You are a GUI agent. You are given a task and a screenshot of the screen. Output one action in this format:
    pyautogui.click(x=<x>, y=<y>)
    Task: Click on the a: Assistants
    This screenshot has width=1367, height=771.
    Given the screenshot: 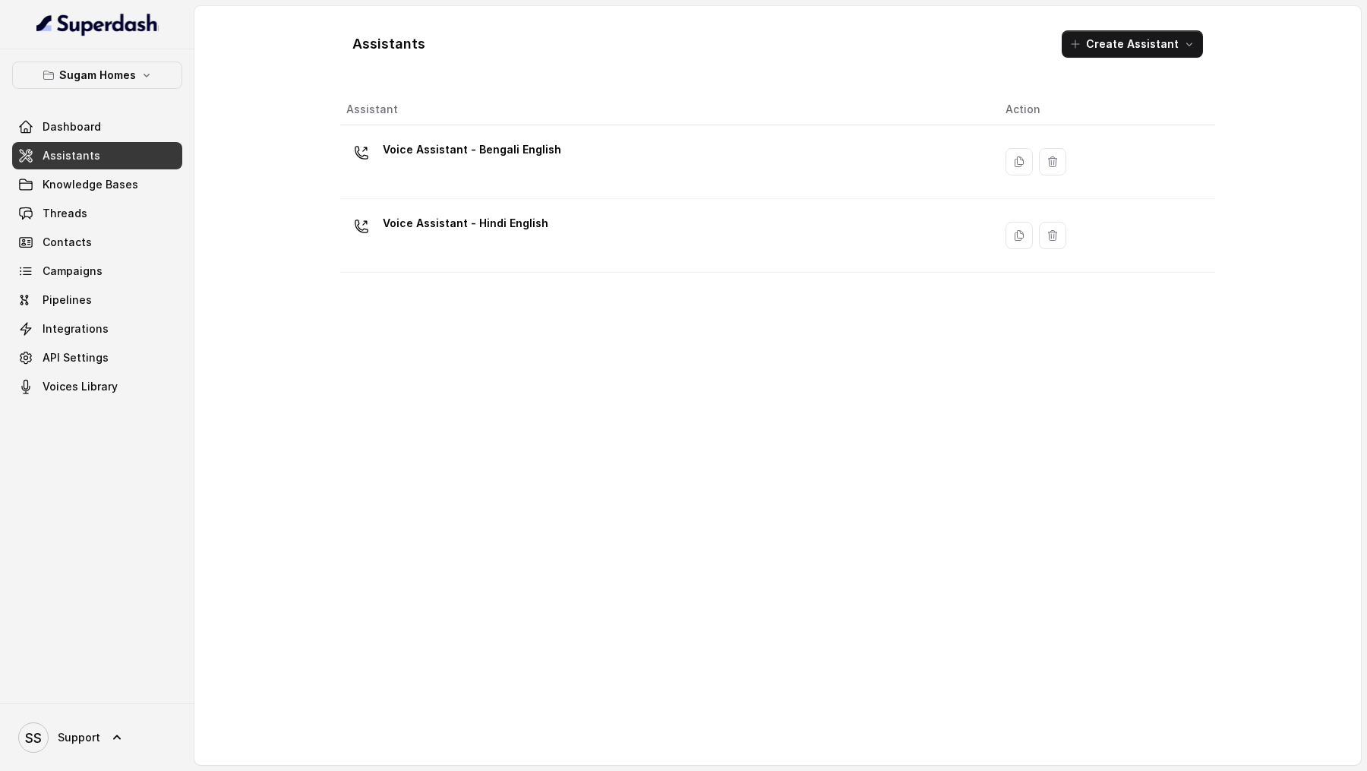 What is the action you would take?
    pyautogui.click(x=97, y=156)
    